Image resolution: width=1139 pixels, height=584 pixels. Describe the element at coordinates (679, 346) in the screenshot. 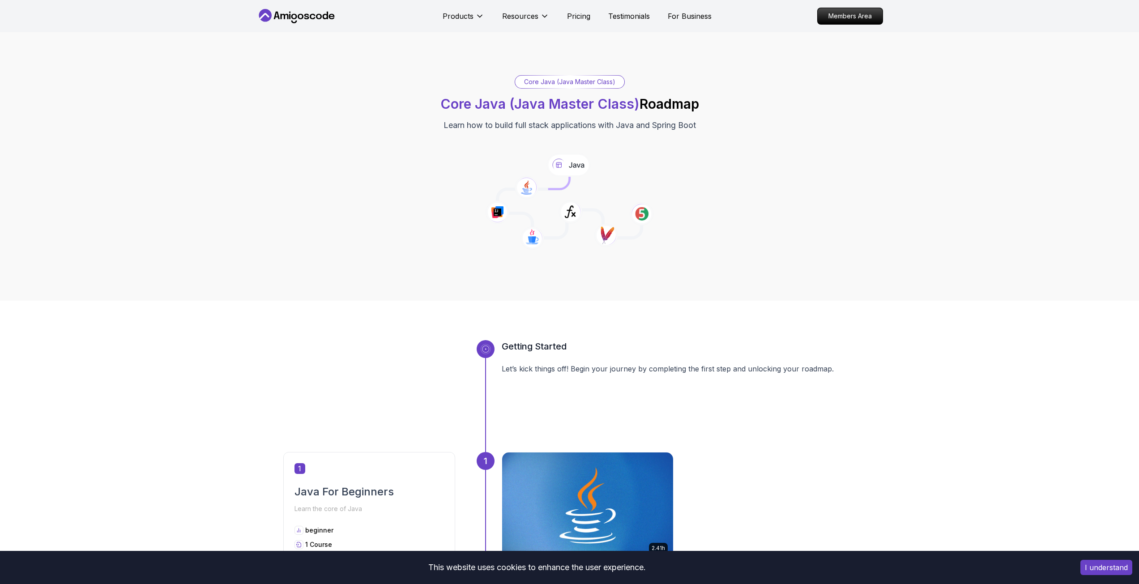

I see `h3: Getting Started` at that location.